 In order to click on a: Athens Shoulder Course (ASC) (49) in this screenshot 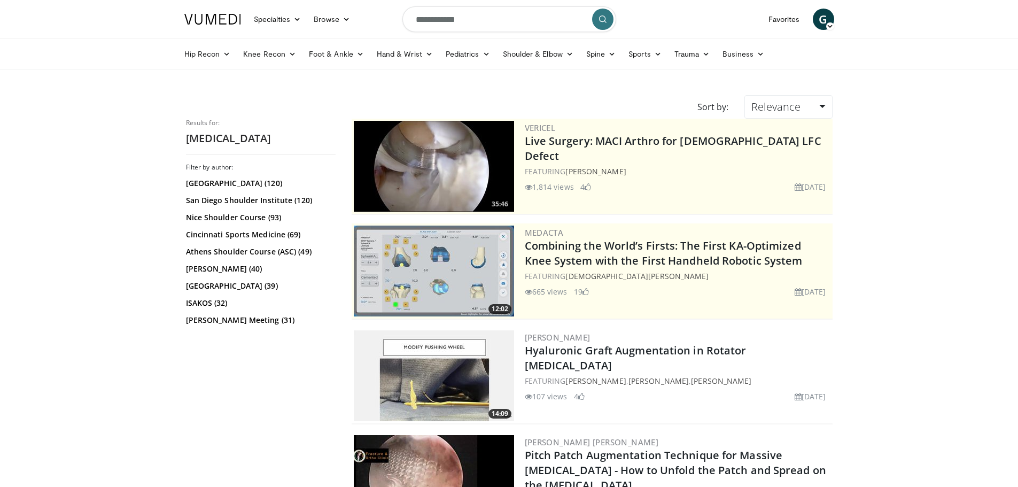, I will do `click(259, 252)`.